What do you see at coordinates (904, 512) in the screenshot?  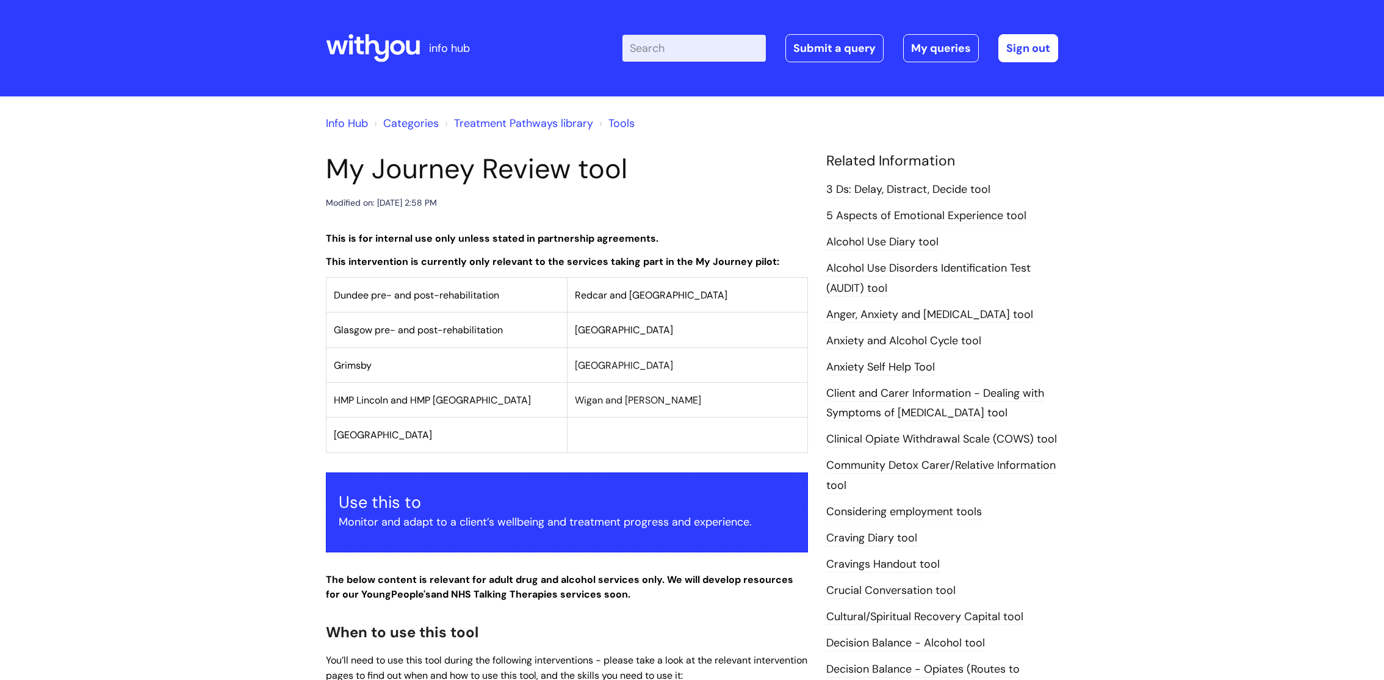 I see `a: Considering employment tools` at bounding box center [904, 512].